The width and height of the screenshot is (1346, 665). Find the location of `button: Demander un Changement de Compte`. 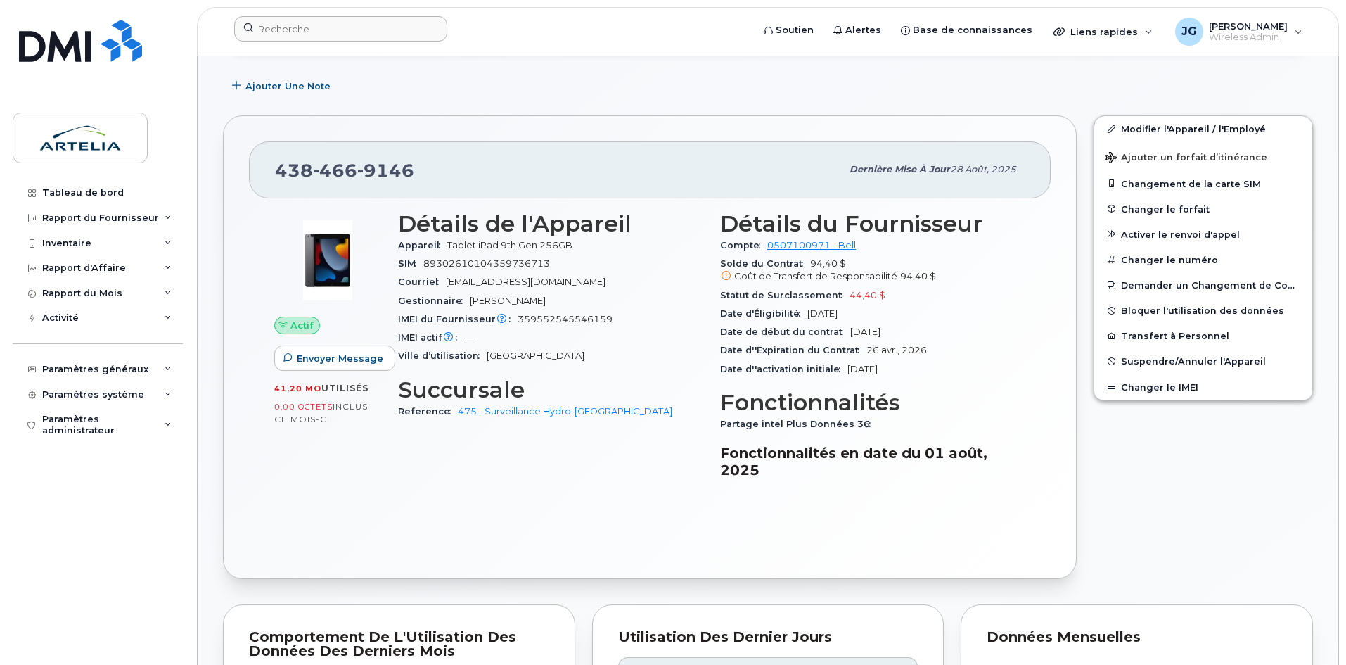

button: Demander un Changement de Compte is located at coordinates (1204, 285).